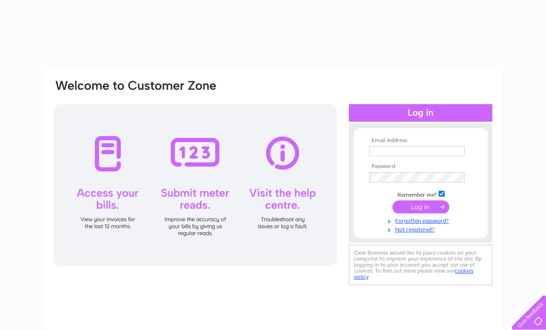 The image size is (546, 330). I want to click on div: Clear Business would like to place cookies on your computer to improve your experience of the sit..., so click(420, 265).